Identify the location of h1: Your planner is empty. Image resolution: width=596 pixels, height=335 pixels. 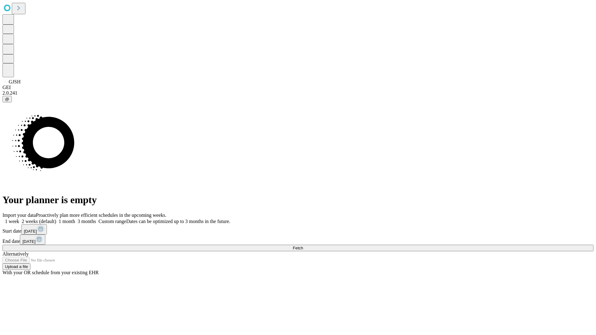
(298, 200).